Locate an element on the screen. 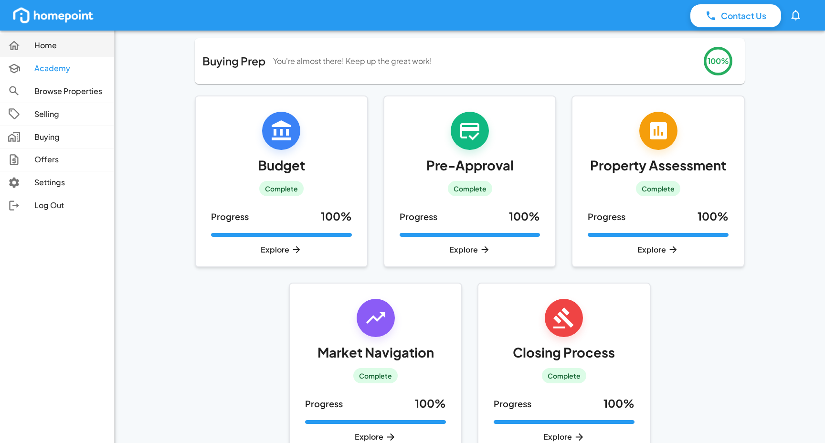 Image resolution: width=825 pixels, height=443 pixels. p: Selling is located at coordinates (70, 114).